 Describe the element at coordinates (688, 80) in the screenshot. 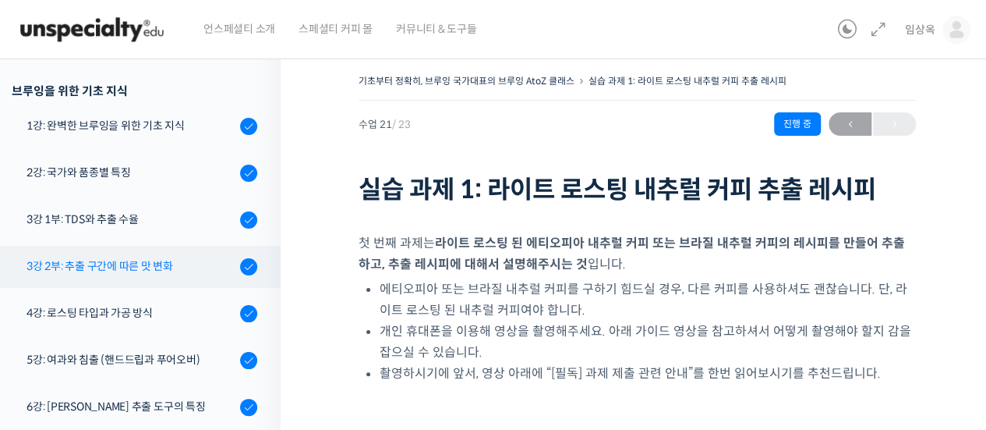

I see `a: 실습 과제 1: 라이트 로스팅 내추럴 커피 추출 레시피` at that location.